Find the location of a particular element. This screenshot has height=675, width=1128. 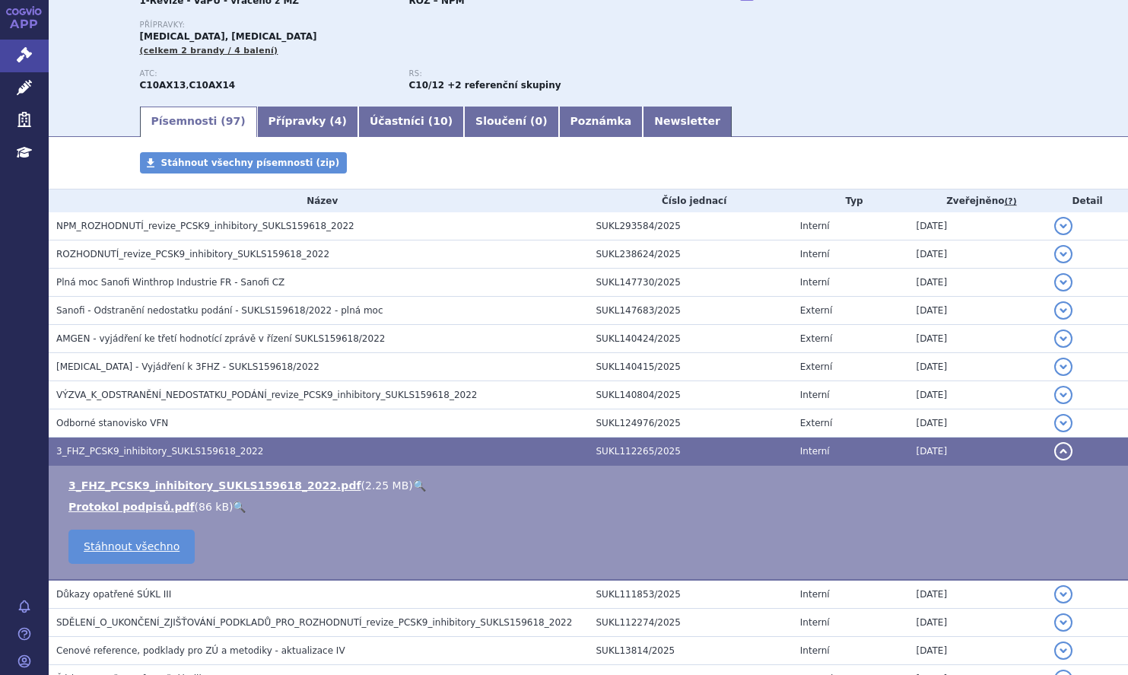

a: Přípravky (4) is located at coordinates (307, 122).